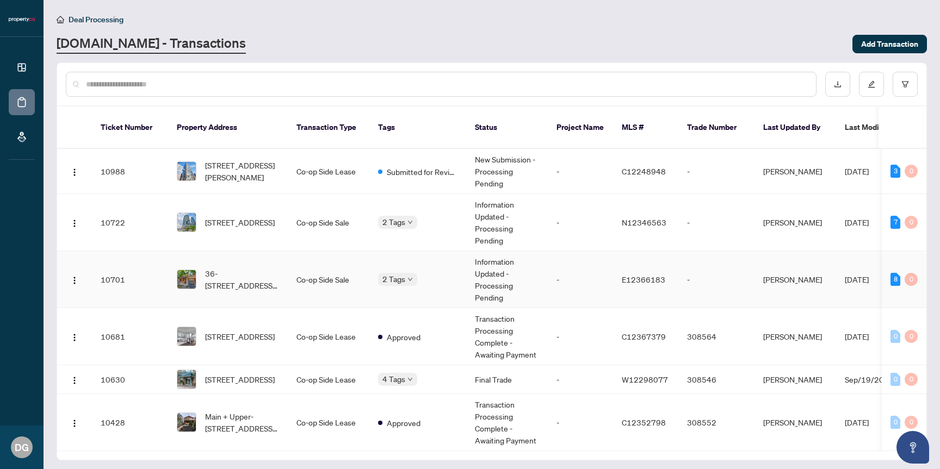  I want to click on span: DG, so click(22, 448).